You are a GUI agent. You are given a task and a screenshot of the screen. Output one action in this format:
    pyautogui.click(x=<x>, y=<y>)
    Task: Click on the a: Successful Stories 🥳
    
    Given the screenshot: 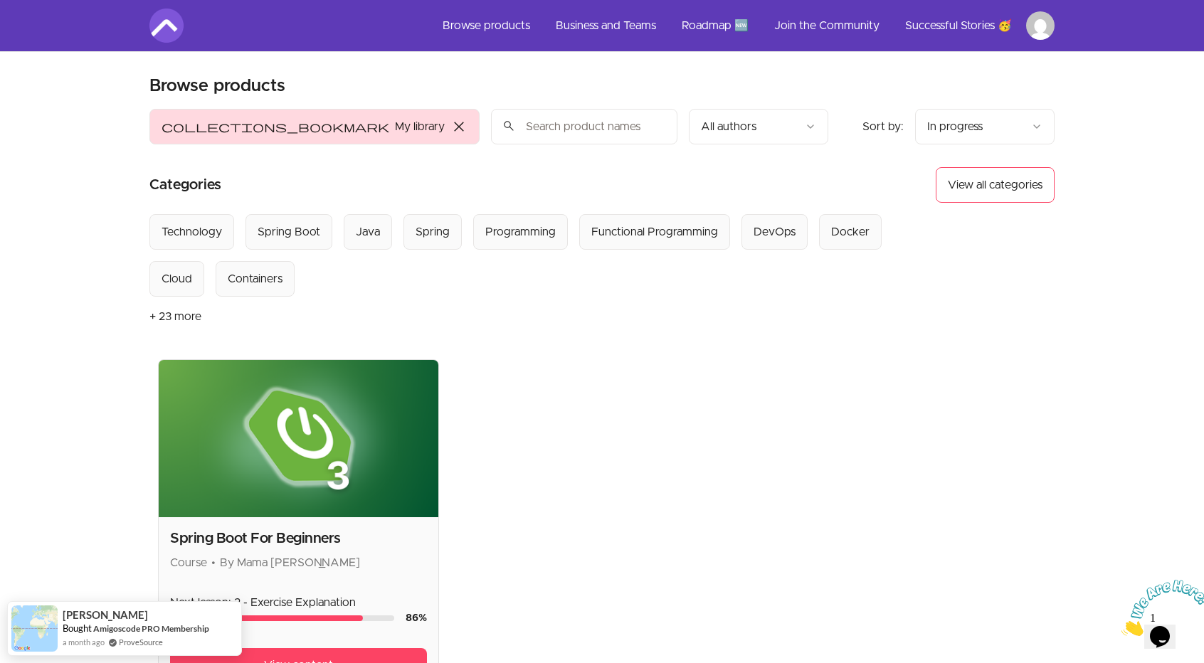 What is the action you would take?
    pyautogui.click(x=959, y=26)
    